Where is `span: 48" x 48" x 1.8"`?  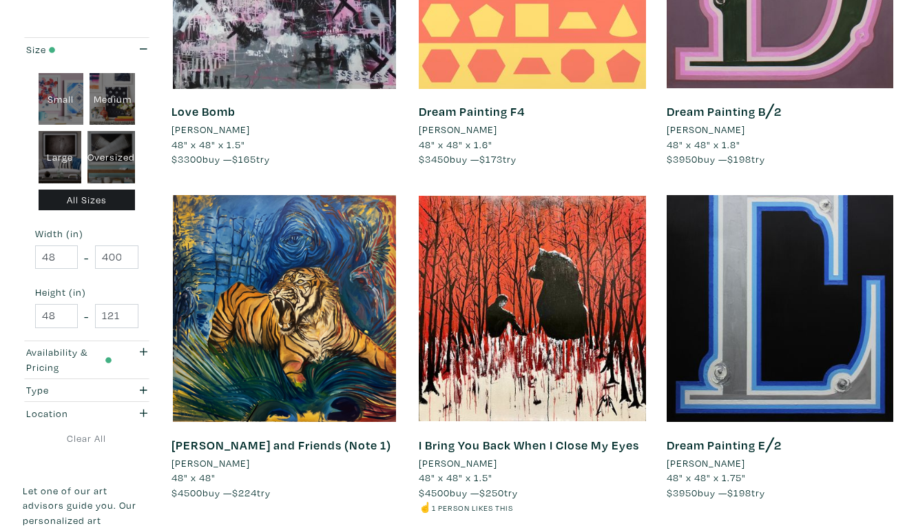 span: 48" x 48" x 1.8" is located at coordinates (703, 144).